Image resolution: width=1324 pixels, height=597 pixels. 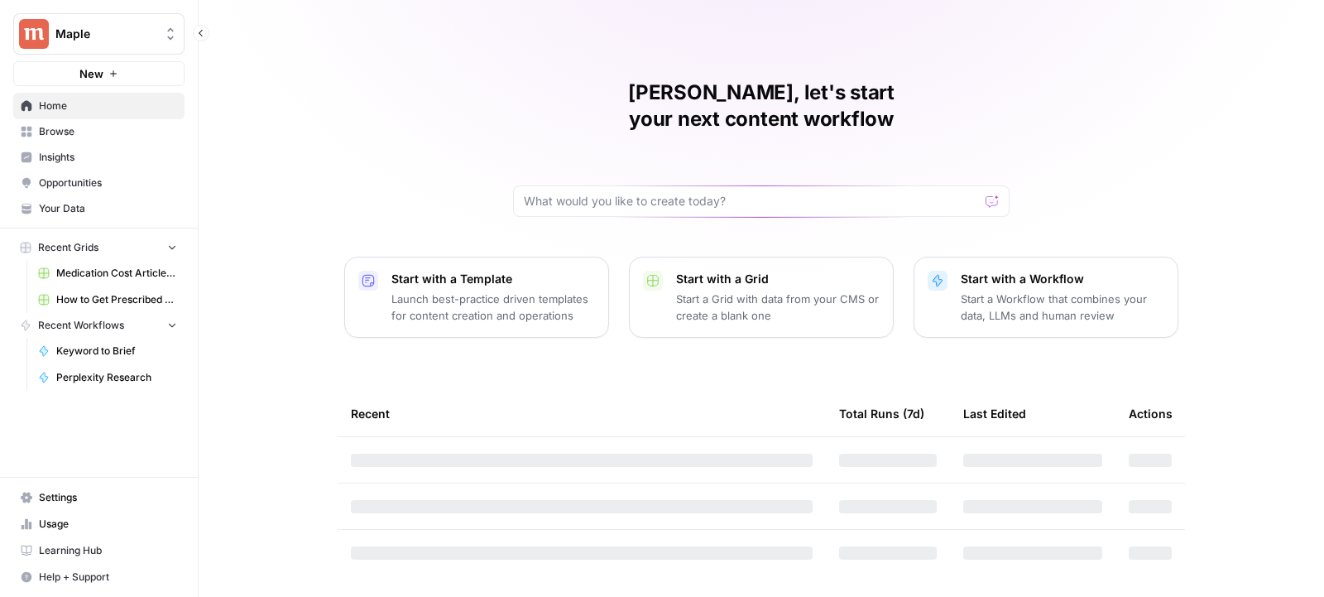 What do you see at coordinates (91, 74) in the screenshot?
I see `span: New` at bounding box center [91, 74].